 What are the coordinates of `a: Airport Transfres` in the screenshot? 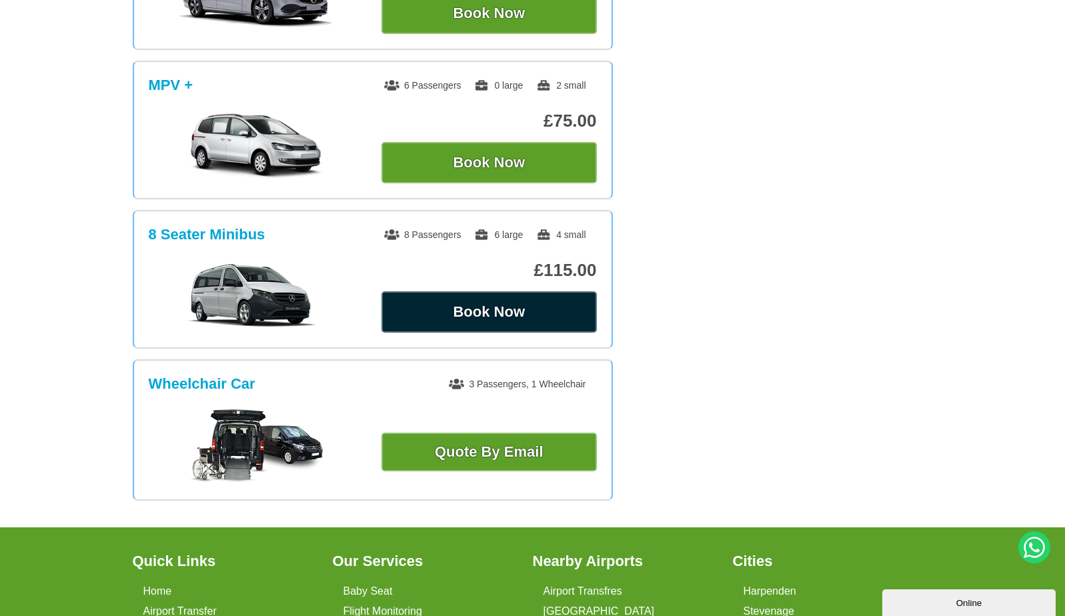 It's located at (583, 591).